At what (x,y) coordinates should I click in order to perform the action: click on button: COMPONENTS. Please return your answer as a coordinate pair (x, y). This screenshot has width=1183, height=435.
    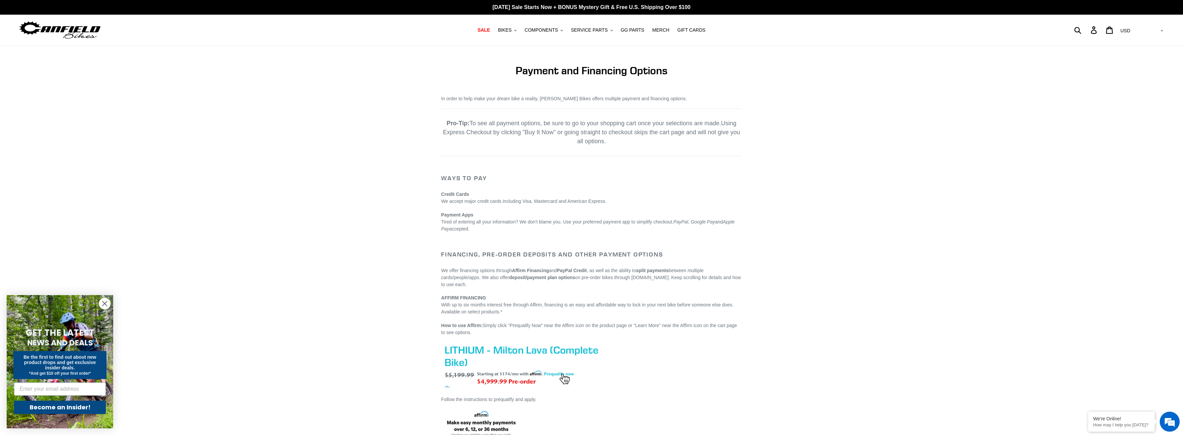
    Looking at the image, I should click on (543, 30).